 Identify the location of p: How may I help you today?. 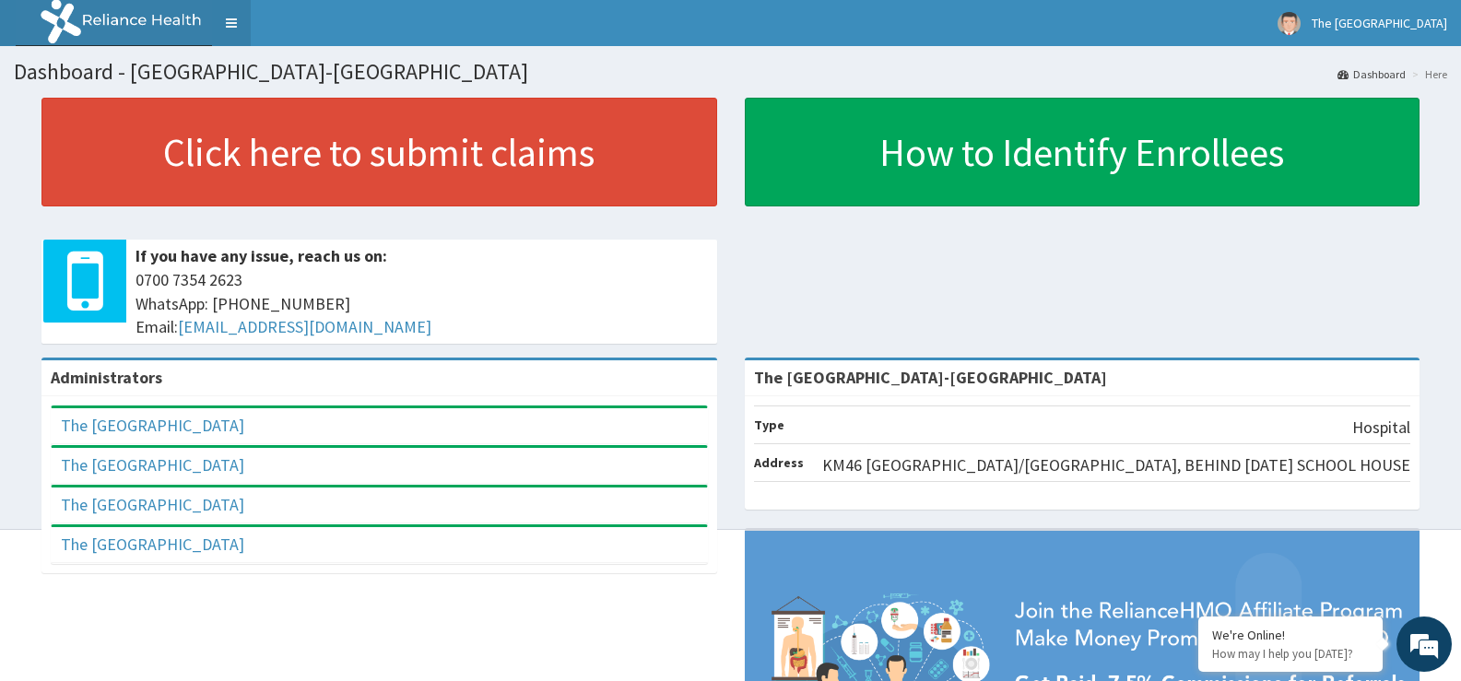
(1290, 653).